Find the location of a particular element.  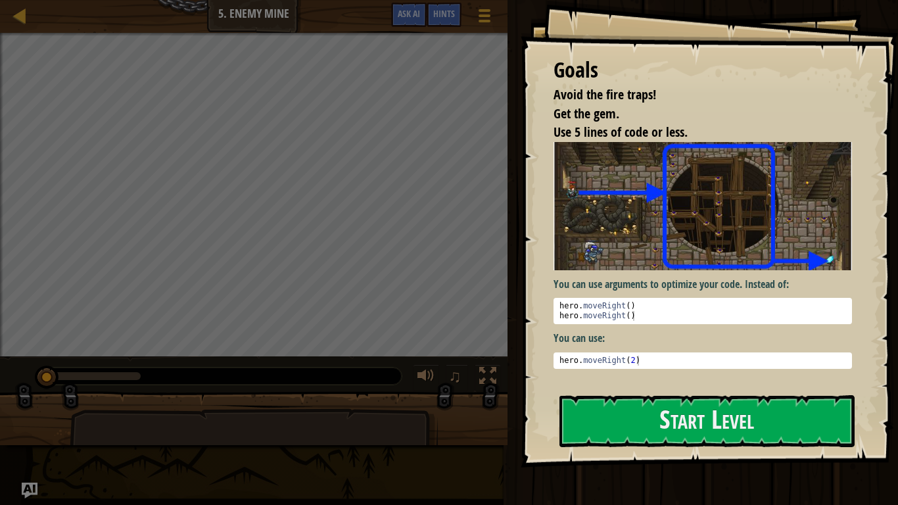

span: Avoid the fire traps! is located at coordinates (605, 94).